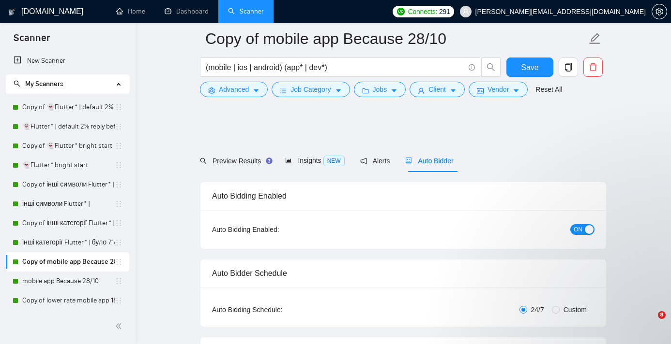 The image size is (671, 344). Describe the element at coordinates (480, 90) in the screenshot. I see `span: idcard` at that location.